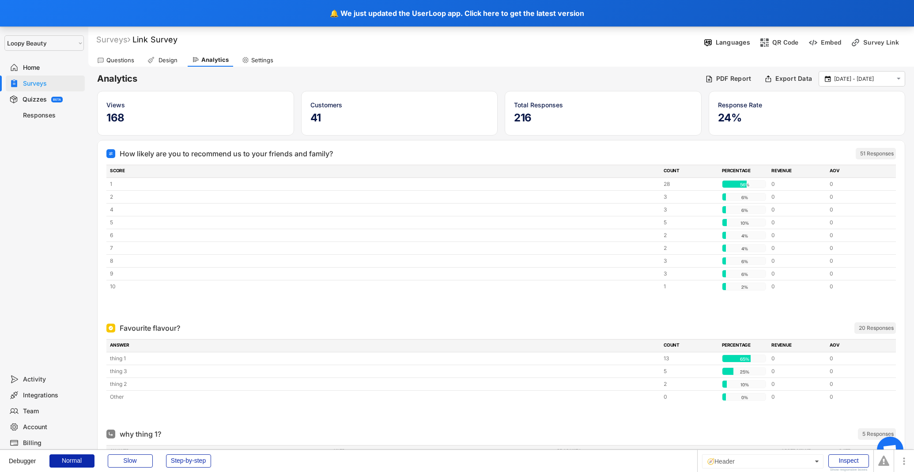 This screenshot has width=914, height=472. I want to click on div: why thing 1?, so click(140, 434).